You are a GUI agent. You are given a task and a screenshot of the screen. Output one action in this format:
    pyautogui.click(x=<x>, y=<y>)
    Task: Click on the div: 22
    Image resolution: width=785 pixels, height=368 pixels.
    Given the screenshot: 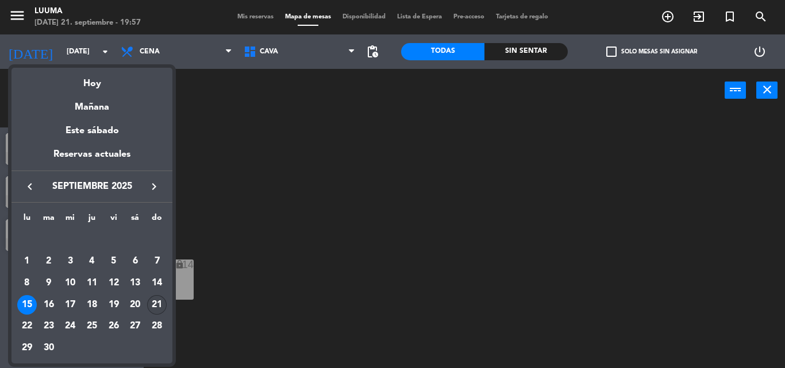 What is the action you would take?
    pyautogui.click(x=27, y=327)
    